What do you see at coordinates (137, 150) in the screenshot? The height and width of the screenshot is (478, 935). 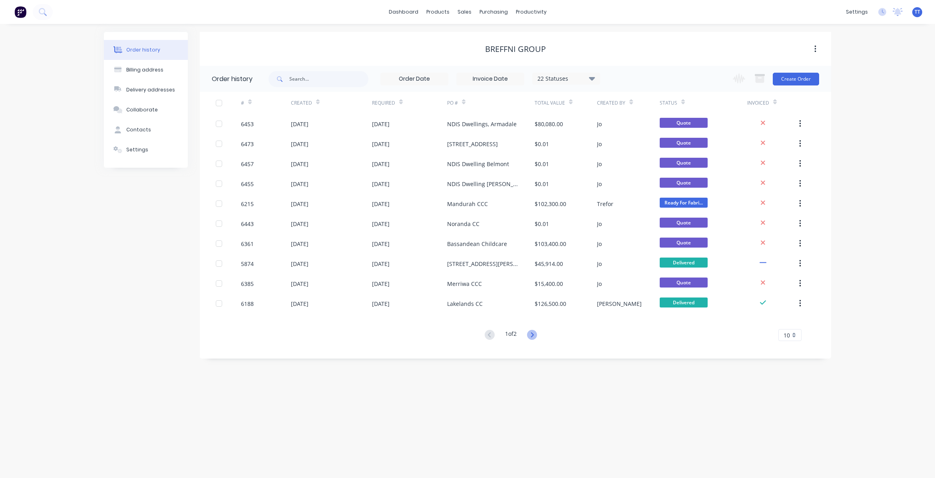 I see `div: Settings` at bounding box center [137, 150].